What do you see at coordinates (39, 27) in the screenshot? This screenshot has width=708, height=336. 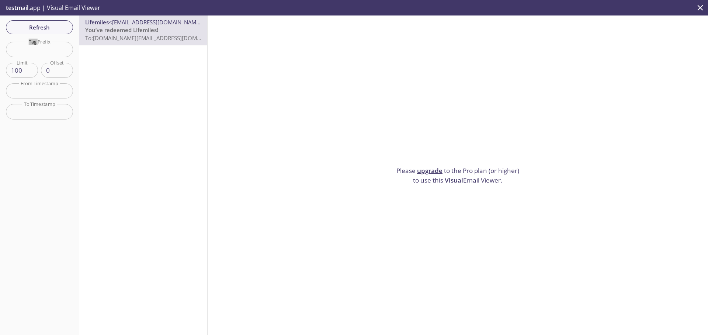 I see `span: Refresh` at bounding box center [39, 27].